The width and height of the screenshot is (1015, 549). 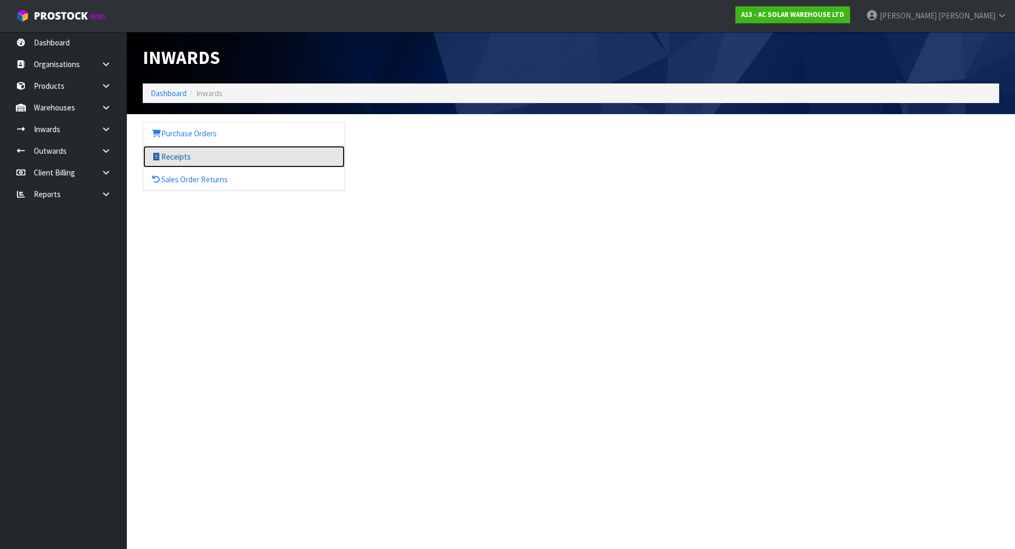 I want to click on a: Dashboard, so click(x=169, y=93).